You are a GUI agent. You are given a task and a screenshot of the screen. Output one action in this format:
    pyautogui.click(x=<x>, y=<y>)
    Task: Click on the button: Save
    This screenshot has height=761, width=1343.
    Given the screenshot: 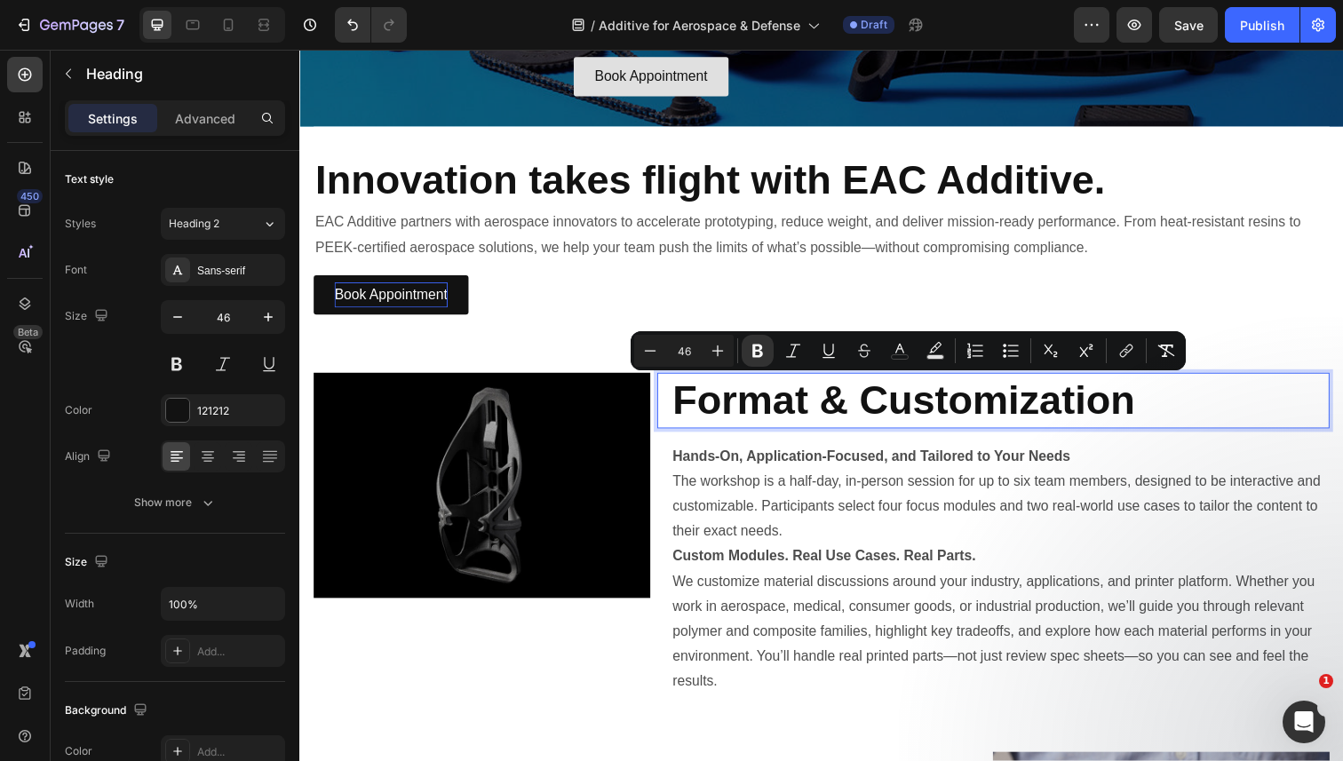 What is the action you would take?
    pyautogui.click(x=1188, y=25)
    